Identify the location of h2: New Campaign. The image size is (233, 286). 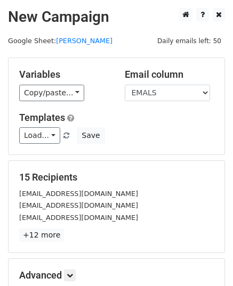
(116, 17).